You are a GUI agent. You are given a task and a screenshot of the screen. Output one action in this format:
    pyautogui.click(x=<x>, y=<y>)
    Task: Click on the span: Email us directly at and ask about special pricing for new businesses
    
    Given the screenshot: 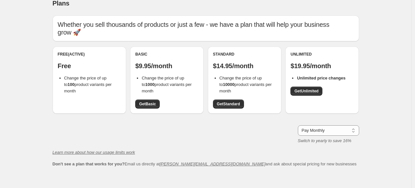 What is the action you would take?
    pyautogui.click(x=205, y=164)
    